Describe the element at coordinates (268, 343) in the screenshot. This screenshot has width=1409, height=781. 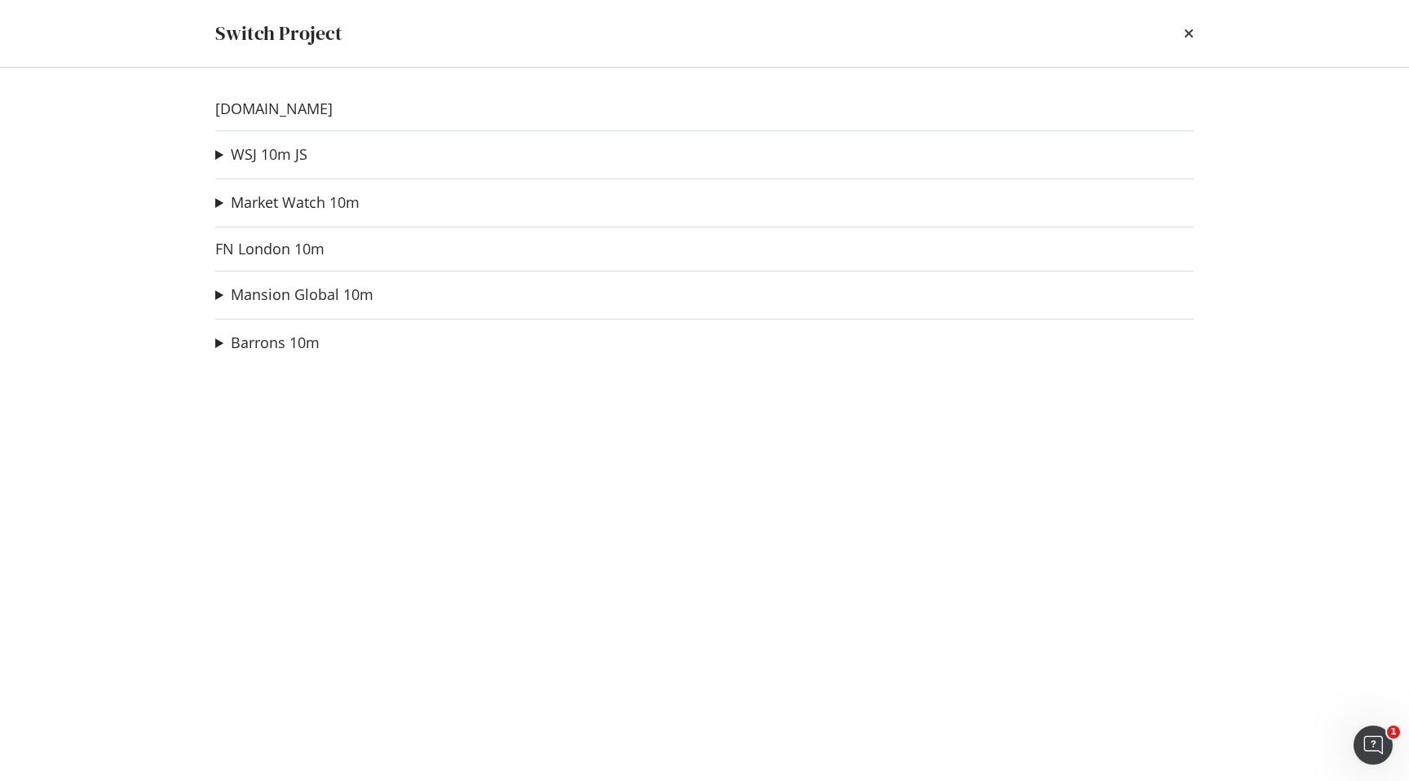
I see `summary: Barrons 10m` at that location.